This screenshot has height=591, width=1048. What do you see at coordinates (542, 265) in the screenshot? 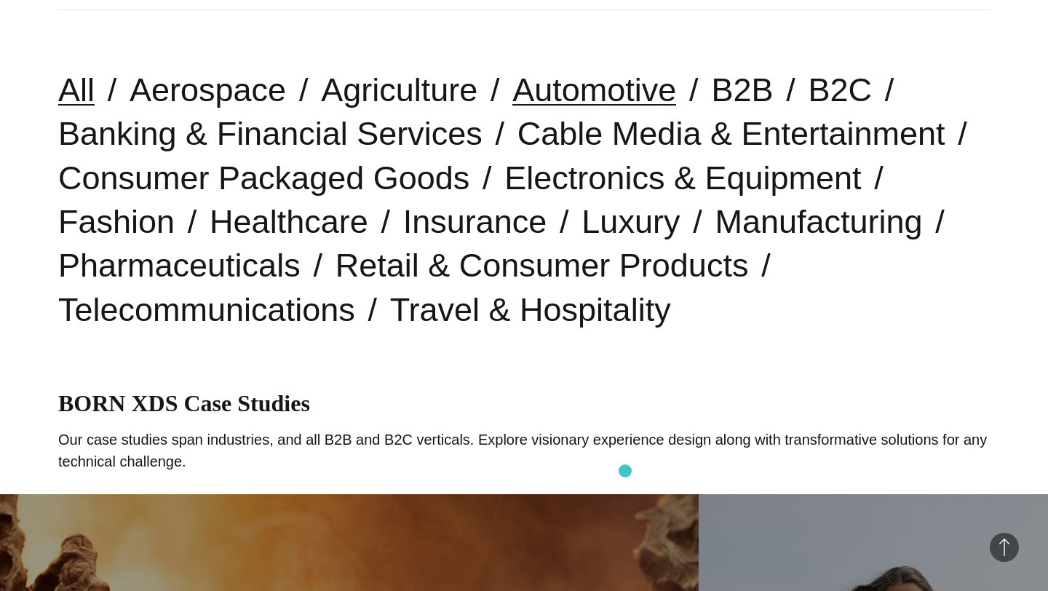
I see `a: Retail & Consumer Products` at bounding box center [542, 265].